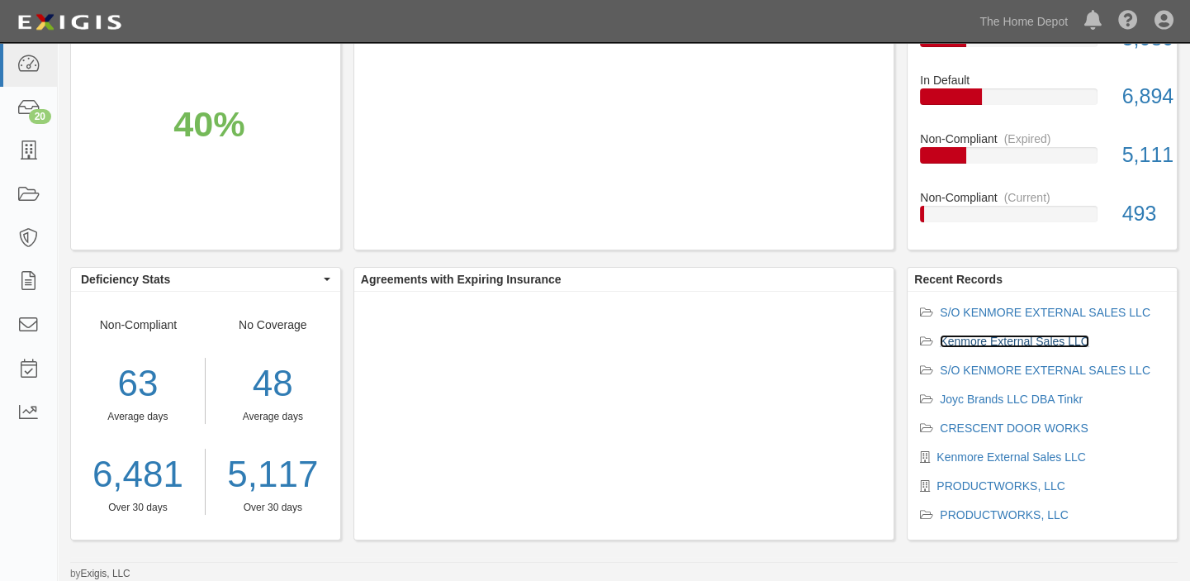  What do you see at coordinates (200, 279) in the screenshot?
I see `span: Deficiency Stats` at bounding box center [200, 279].